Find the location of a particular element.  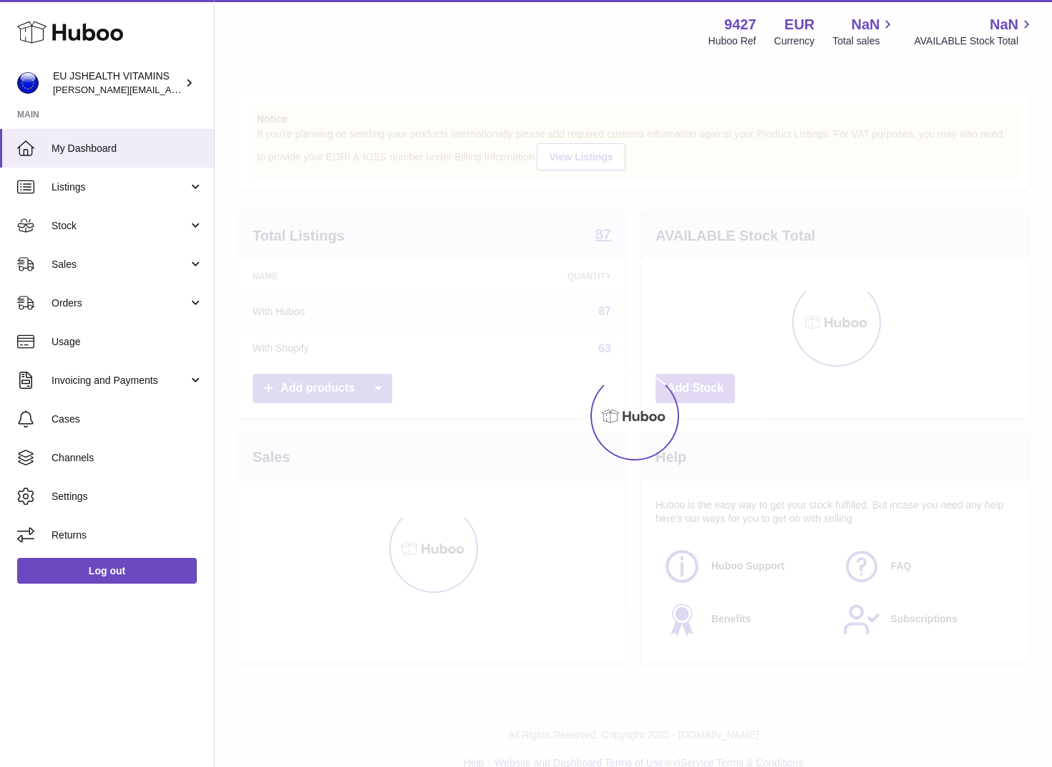

span: Cases is located at coordinates (127, 419).